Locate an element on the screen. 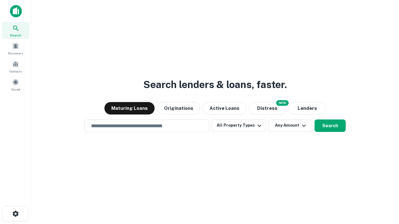  a: Contacts is located at coordinates (16, 67).